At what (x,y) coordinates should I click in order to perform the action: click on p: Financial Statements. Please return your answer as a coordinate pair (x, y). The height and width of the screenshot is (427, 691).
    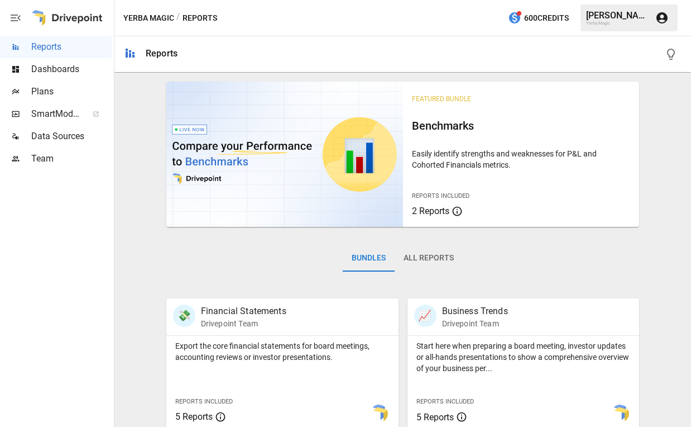
    Looking at the image, I should click on (243, 311).